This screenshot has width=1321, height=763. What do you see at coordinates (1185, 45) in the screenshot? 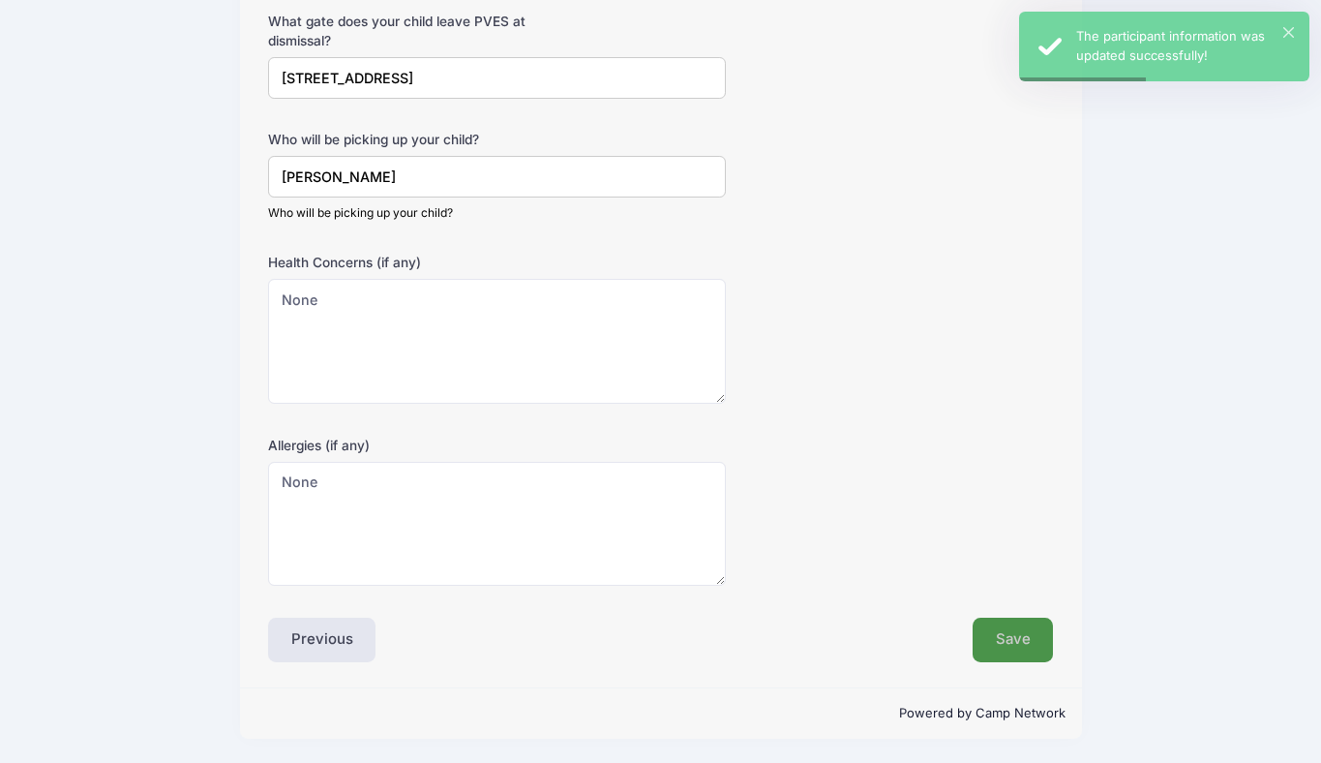
I see `div: The participant information was updated successfully!` at bounding box center [1185, 45].